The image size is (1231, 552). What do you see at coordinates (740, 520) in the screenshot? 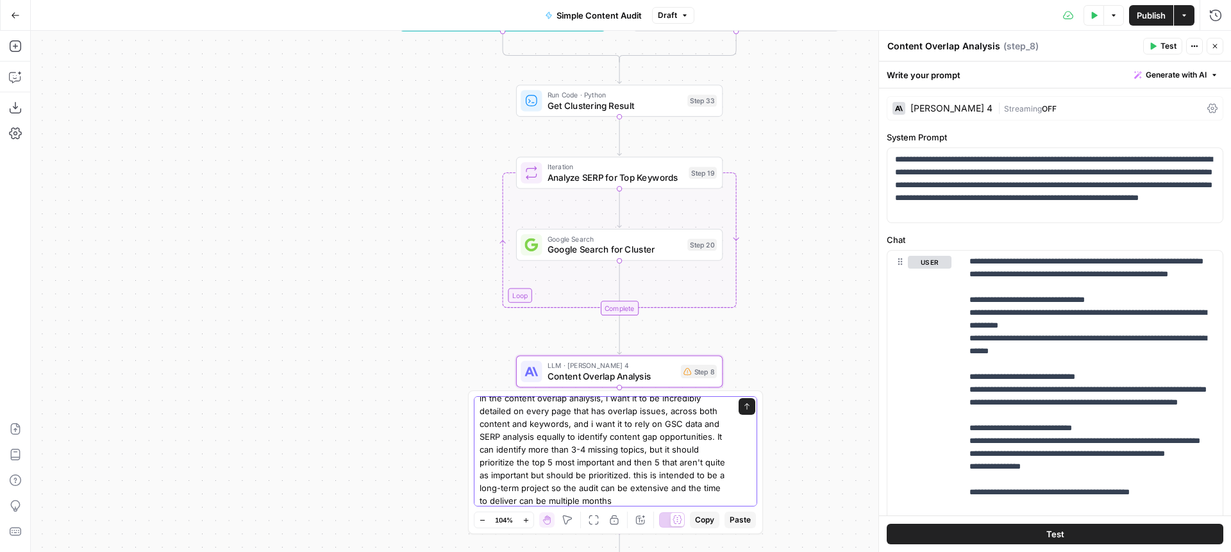
I see `span: Paste` at bounding box center [740, 520].